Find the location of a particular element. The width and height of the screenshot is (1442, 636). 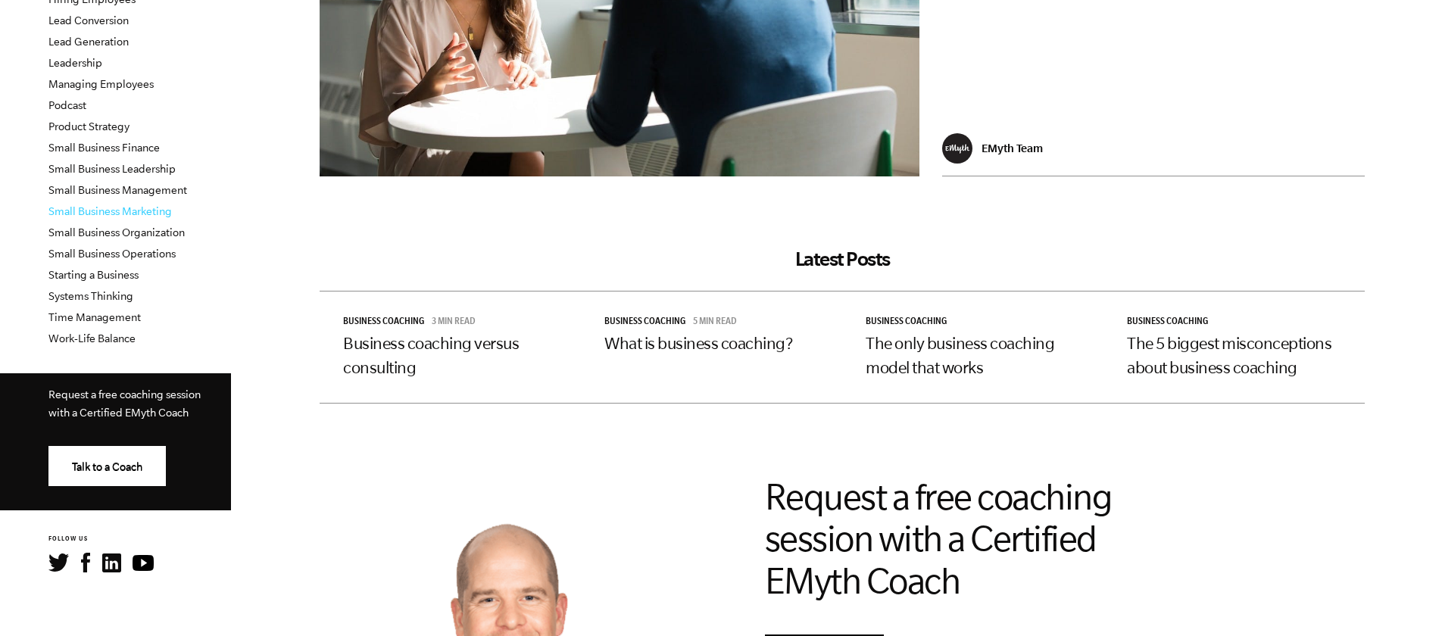

a: Small Business Management is located at coordinates (117, 190).